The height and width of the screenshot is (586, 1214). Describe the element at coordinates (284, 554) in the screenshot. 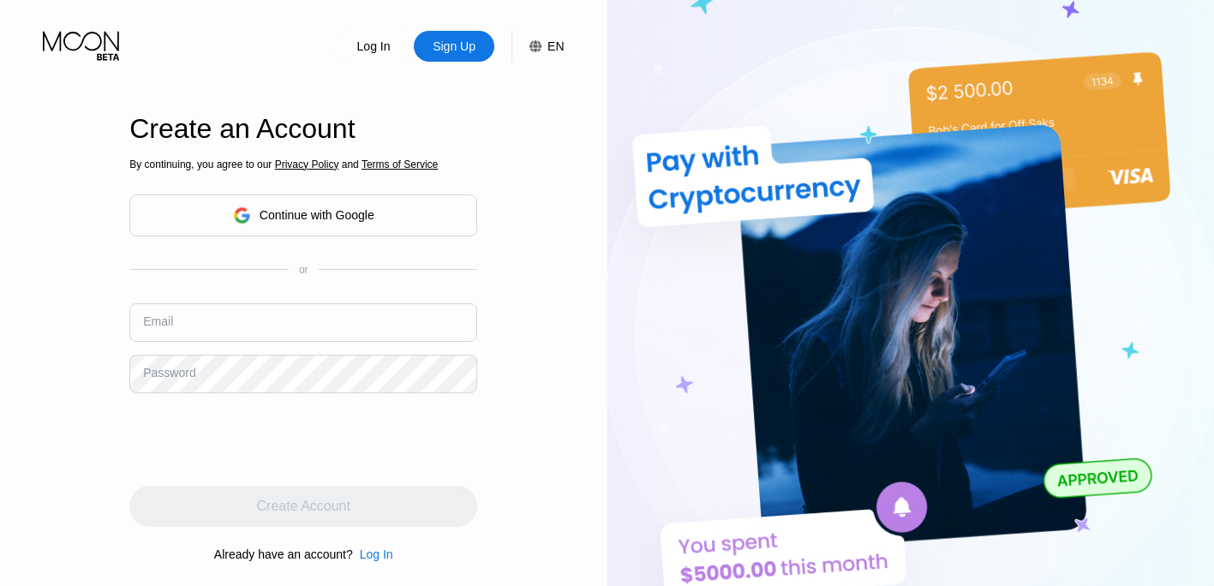

I see `div: Already have an account?` at that location.